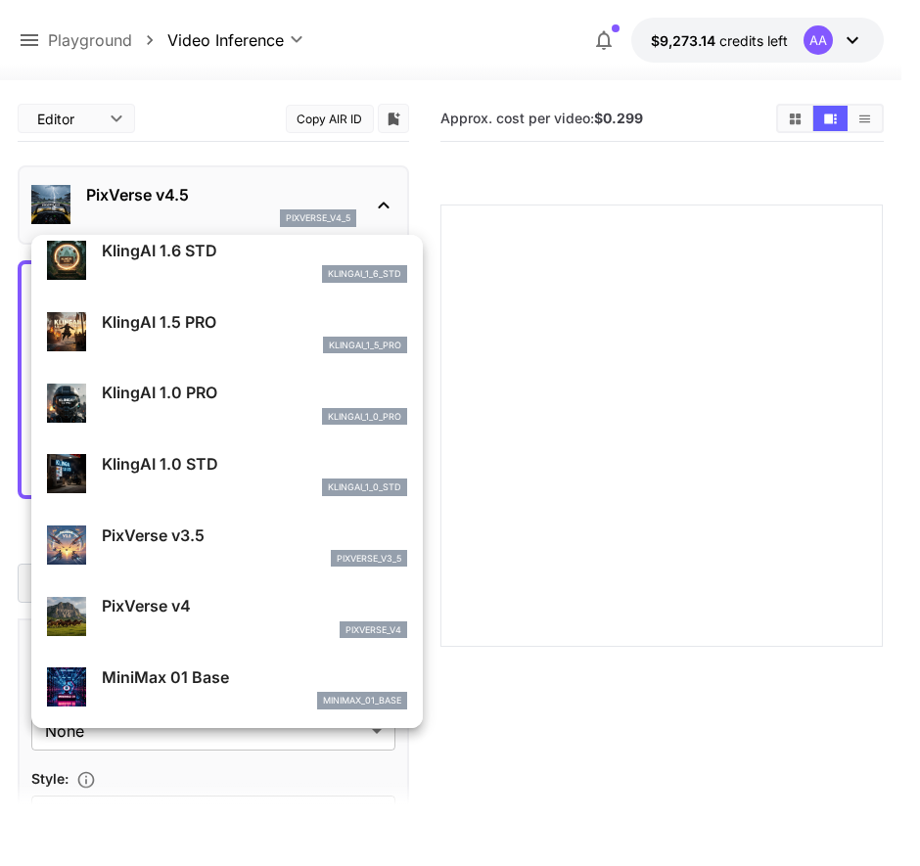 This screenshot has height=866, width=920. I want to click on p: KlingAI 1.0 PRO, so click(254, 392).